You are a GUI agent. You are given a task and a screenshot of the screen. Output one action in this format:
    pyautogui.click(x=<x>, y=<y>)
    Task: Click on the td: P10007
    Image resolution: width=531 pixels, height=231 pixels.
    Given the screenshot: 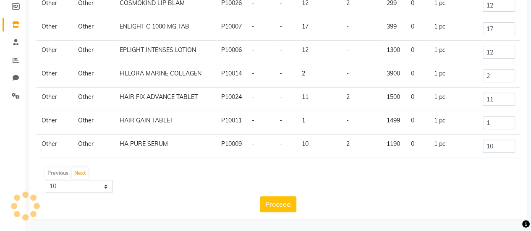 What is the action you would take?
    pyautogui.click(x=231, y=29)
    